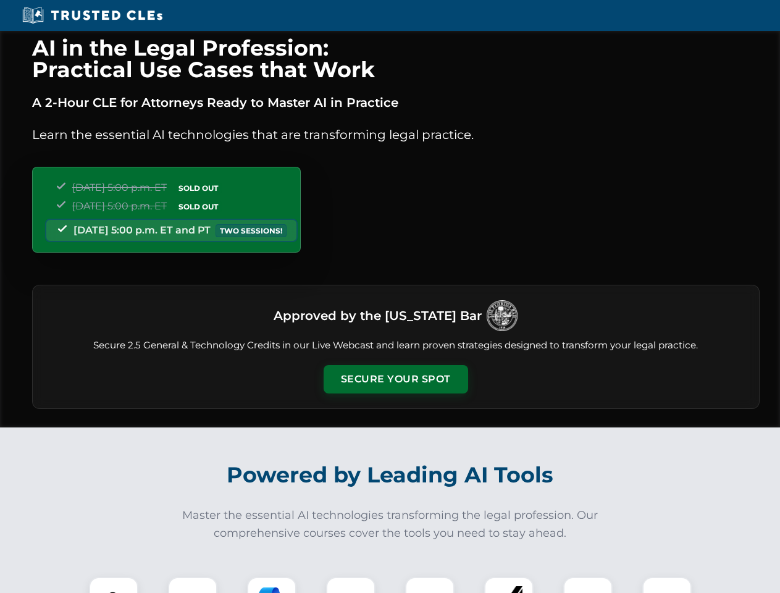 The image size is (780, 593). I want to click on p: Learn the essential AI technologies that are transforming legal practice., so click(396, 135).